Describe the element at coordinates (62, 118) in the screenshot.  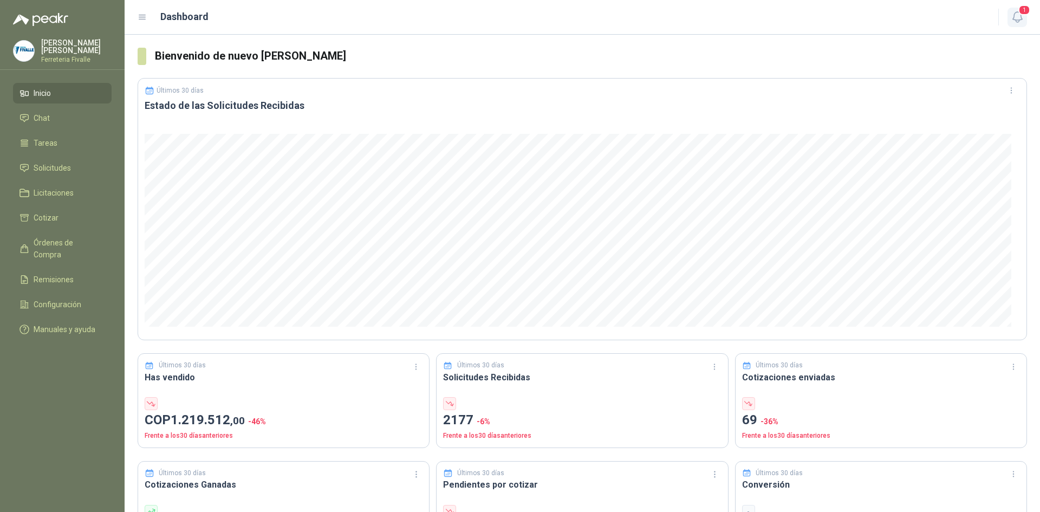
I see `a: Chat` at that location.